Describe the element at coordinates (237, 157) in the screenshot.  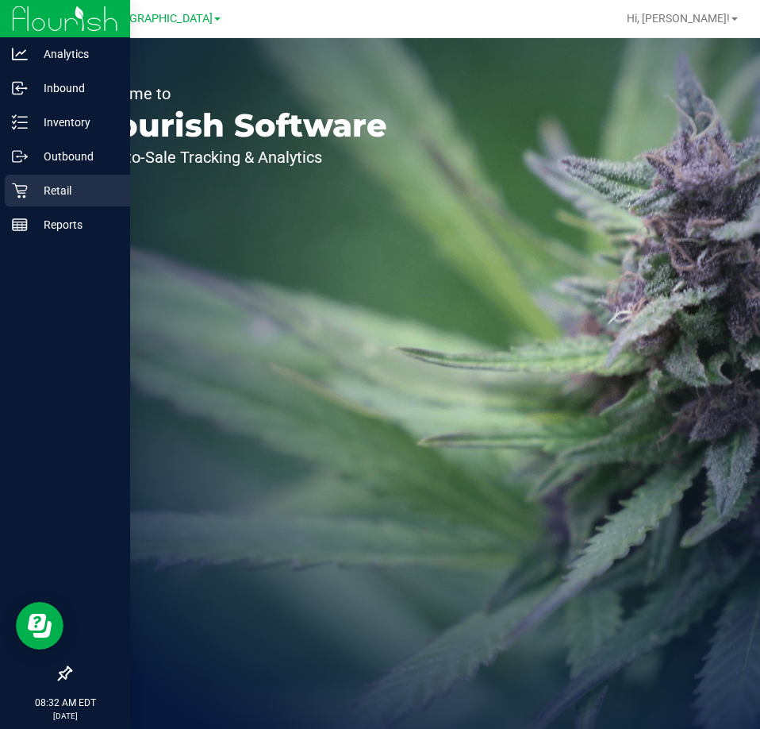
I see `p: Seed-to-Sale Tracking & Analytics` at that location.